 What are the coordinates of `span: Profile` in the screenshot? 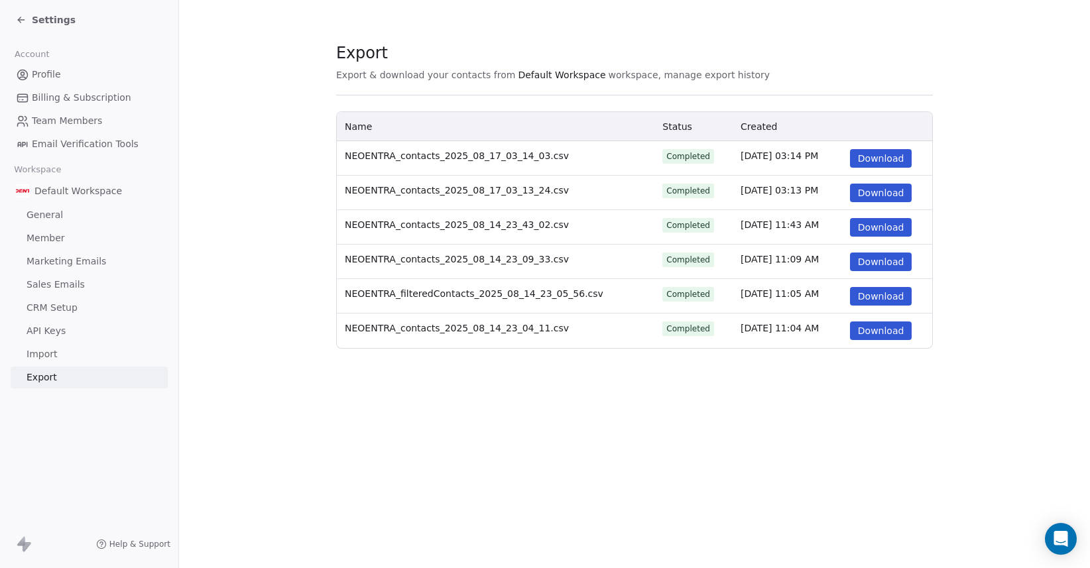 It's located at (46, 74).